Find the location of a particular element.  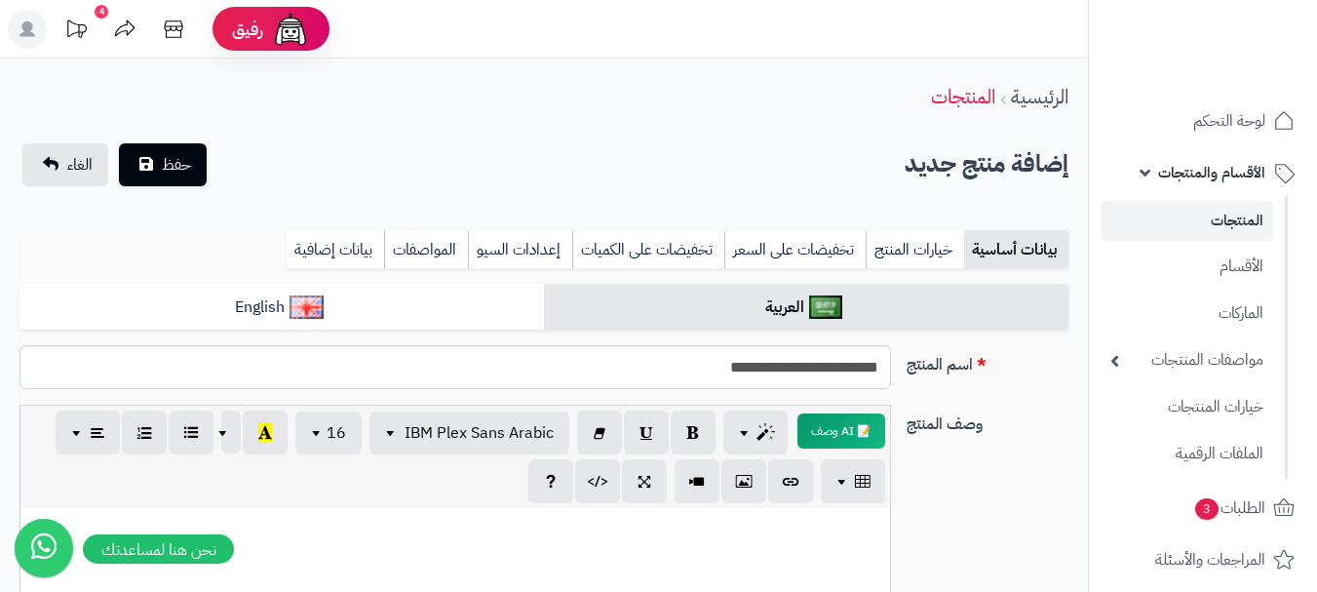

a: مواصفات المنتجات is located at coordinates (1186, 360).